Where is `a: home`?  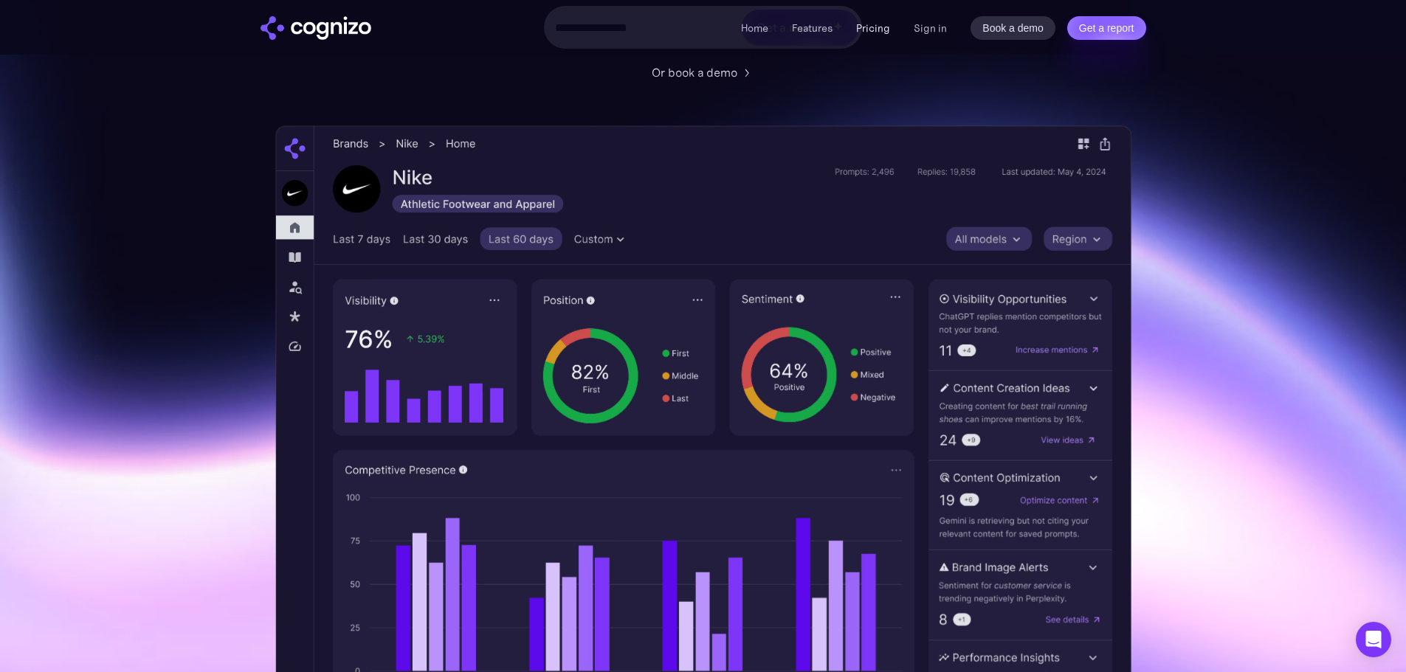 a: home is located at coordinates (316, 28).